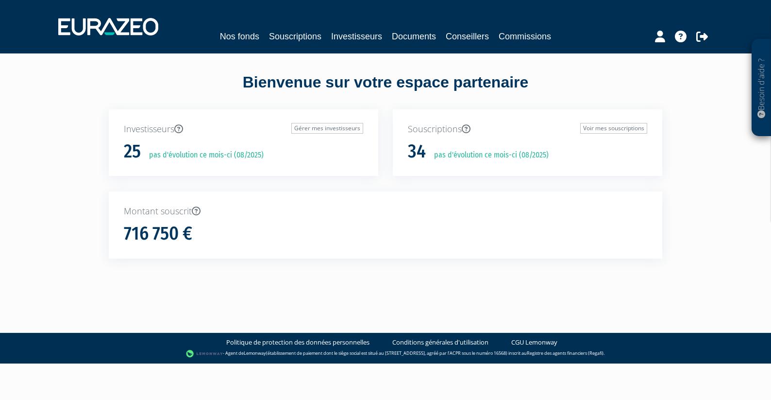 This screenshot has height=400, width=771. I want to click on a: Voir mes souscriptions, so click(614, 128).